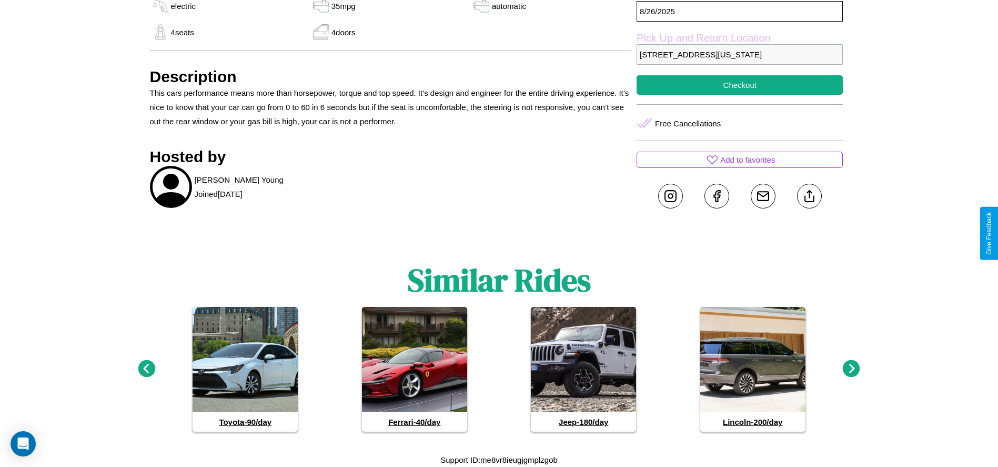  Describe the element at coordinates (183, 32) in the screenshot. I see `p: 4 seats` at that location.